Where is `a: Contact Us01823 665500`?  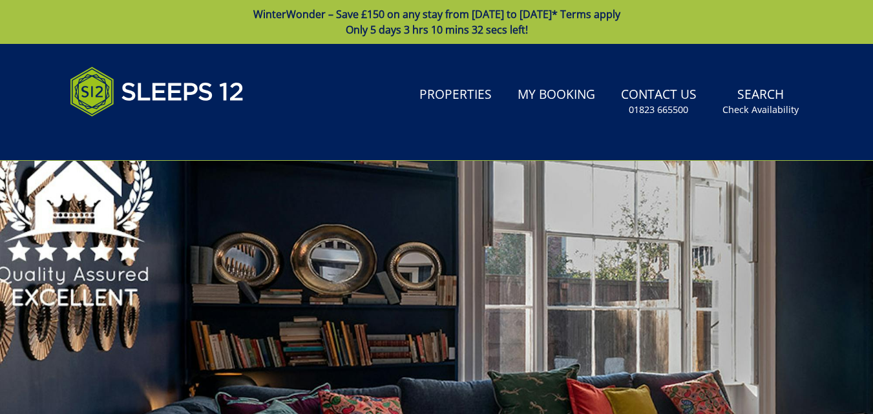 a: Contact Us01823 665500 is located at coordinates (659, 101).